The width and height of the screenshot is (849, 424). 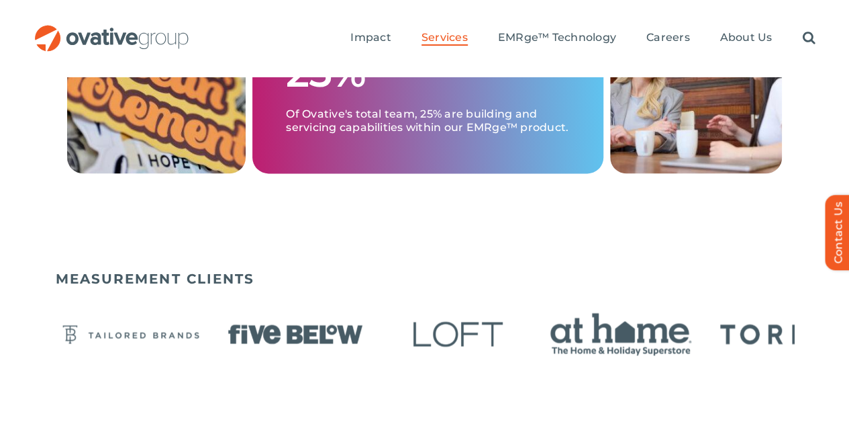 I want to click on div: 18 / 22, so click(x=459, y=335).